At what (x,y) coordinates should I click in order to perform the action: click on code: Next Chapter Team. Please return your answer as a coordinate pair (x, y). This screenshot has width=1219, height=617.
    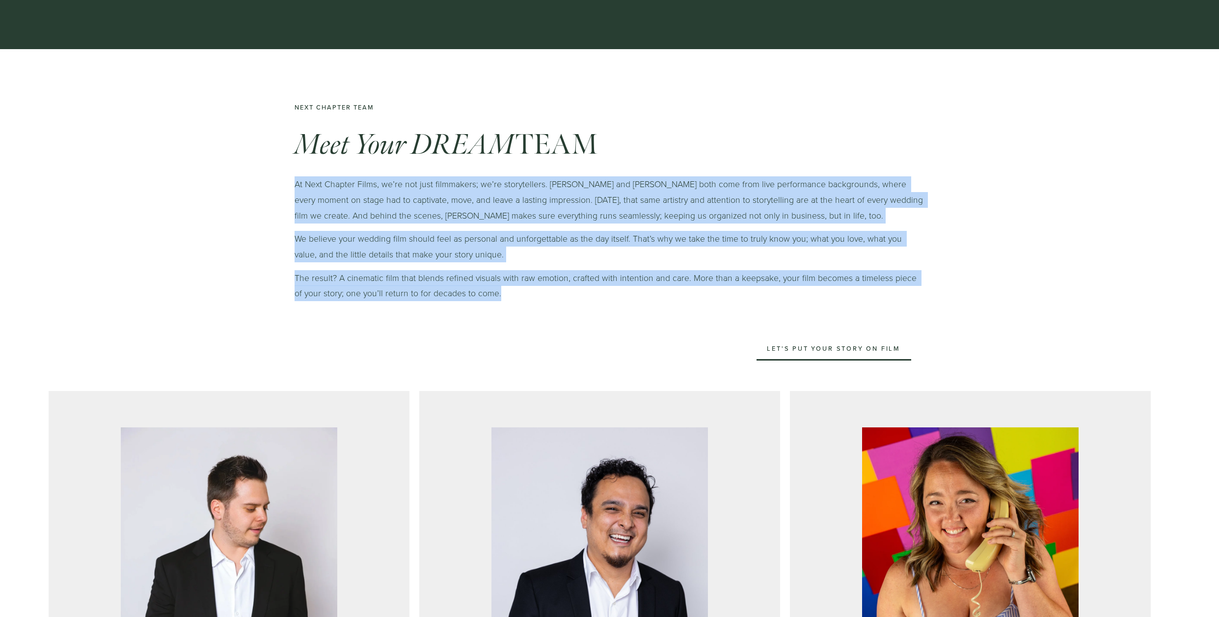
    Looking at the image, I should click on (334, 107).